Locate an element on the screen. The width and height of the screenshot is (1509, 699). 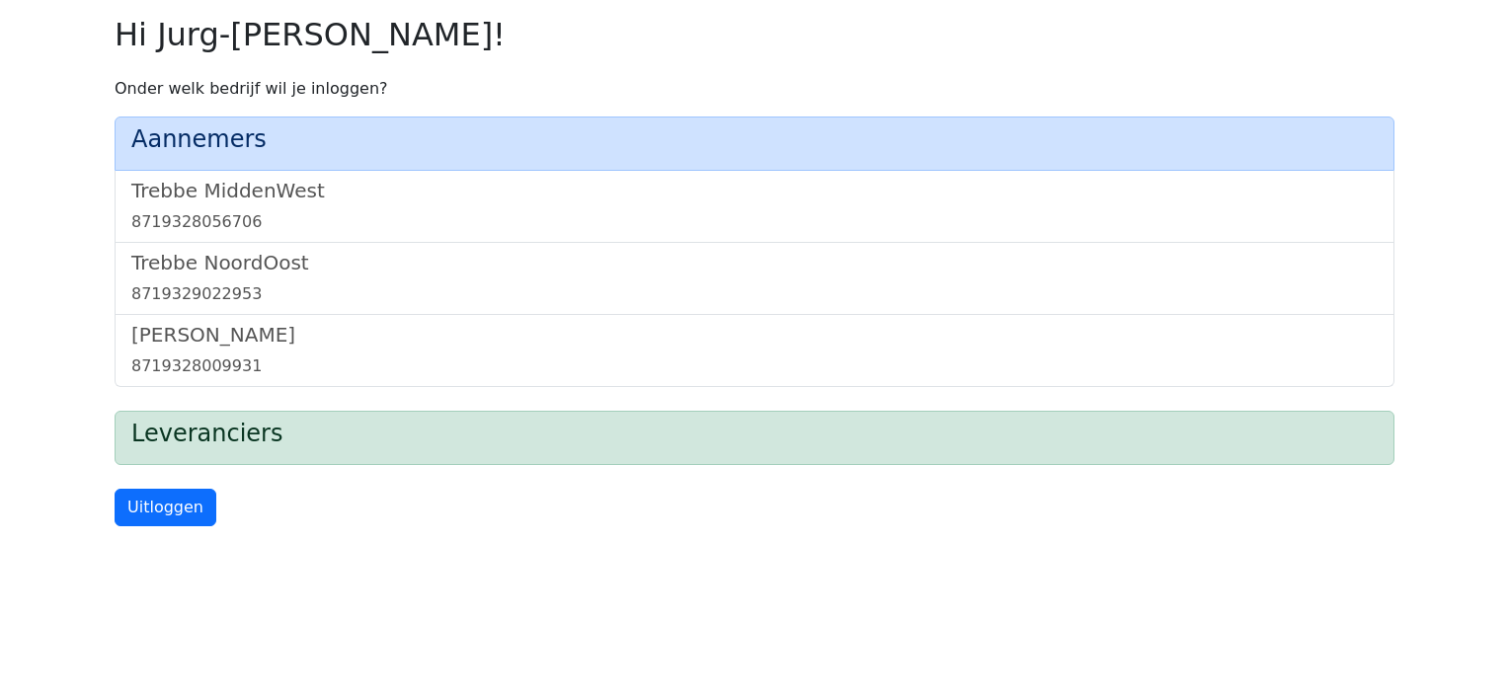
div: 8719328009931 is located at coordinates (754, 366).